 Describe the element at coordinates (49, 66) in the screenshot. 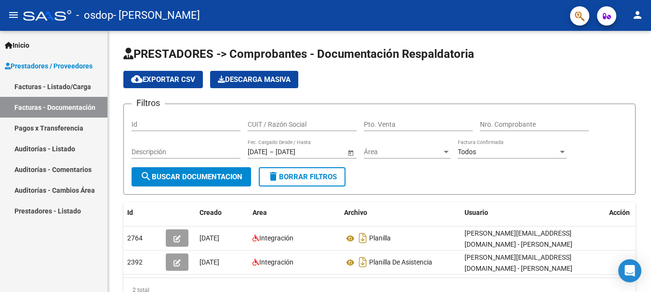

I see `span: Prestadores / Proveedores` at that location.